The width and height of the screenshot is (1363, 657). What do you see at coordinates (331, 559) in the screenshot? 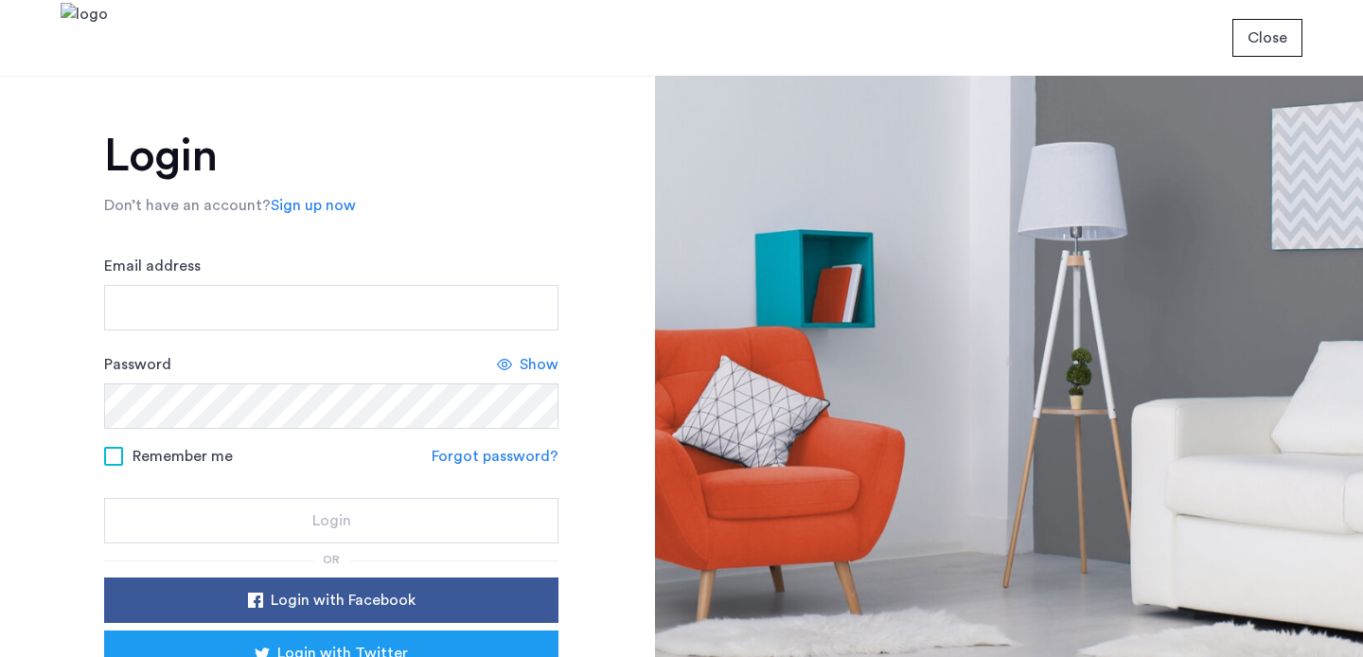
I see `span: or` at bounding box center [331, 559].